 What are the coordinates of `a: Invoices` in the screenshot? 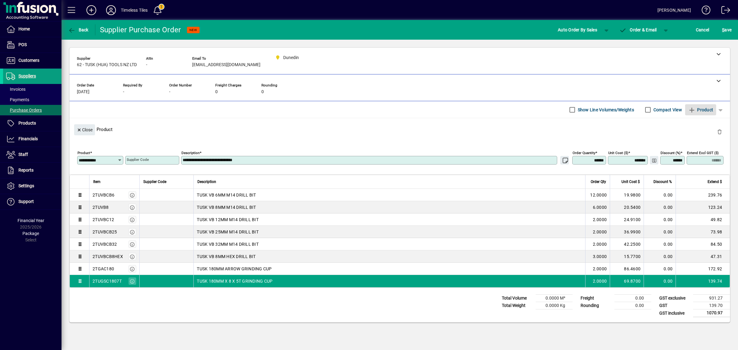 It's located at (32, 89).